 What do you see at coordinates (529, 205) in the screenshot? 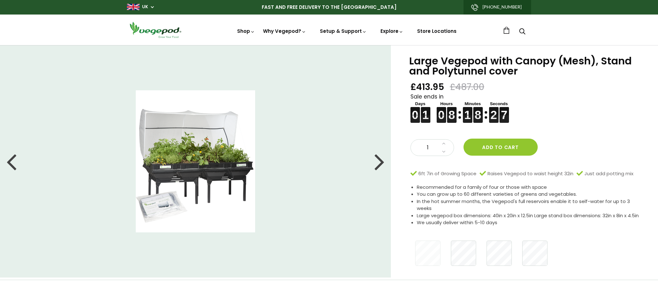
I see `li: In the hot summer months, the Vegepod's full reservoirs enable it to self-water for up to 3 weeks` at bounding box center [529, 205].